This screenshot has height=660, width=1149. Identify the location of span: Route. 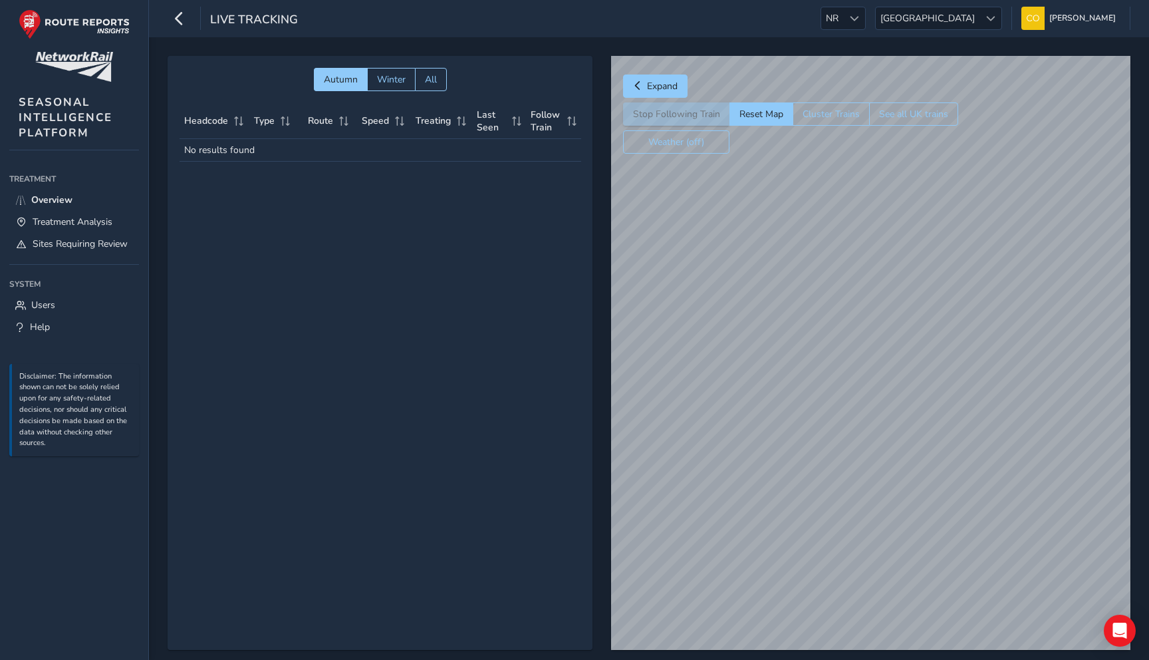
(321, 120).